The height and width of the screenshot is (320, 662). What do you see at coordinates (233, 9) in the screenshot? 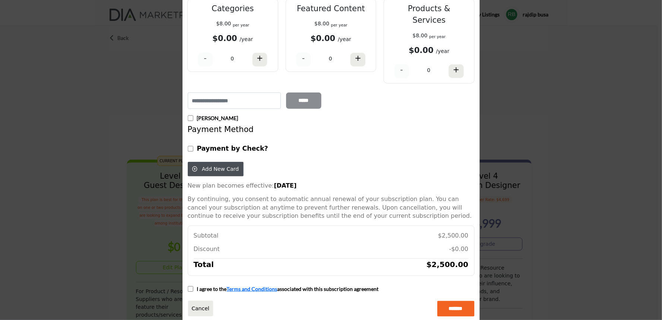
I see `p: Categories` at bounding box center [233, 9].